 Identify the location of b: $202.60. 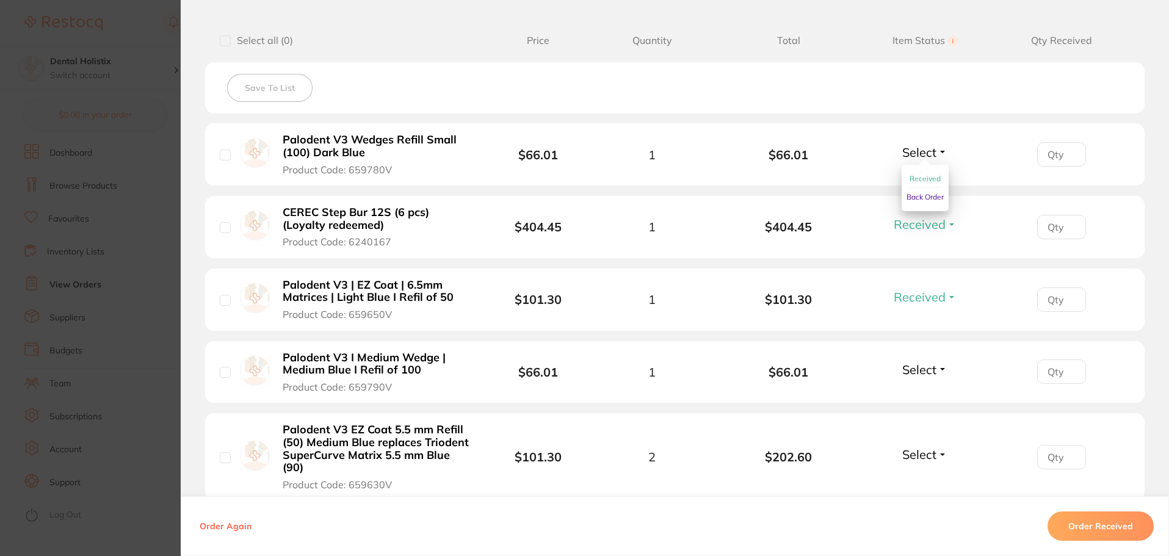
(789, 457).